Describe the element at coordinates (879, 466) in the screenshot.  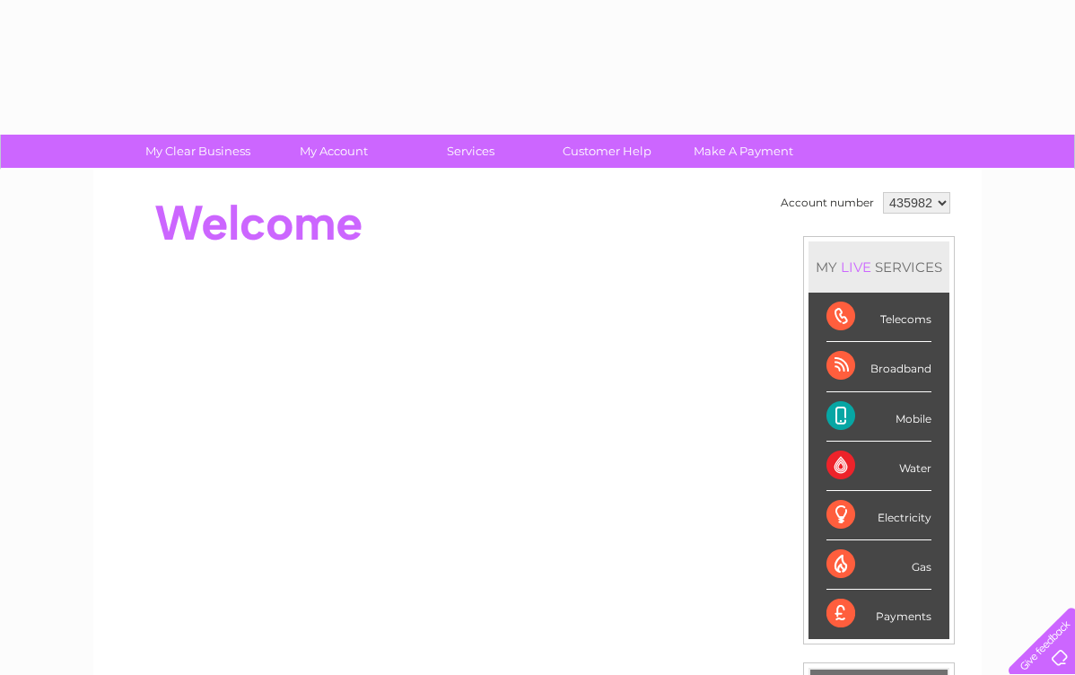
I see `div: Water` at that location.